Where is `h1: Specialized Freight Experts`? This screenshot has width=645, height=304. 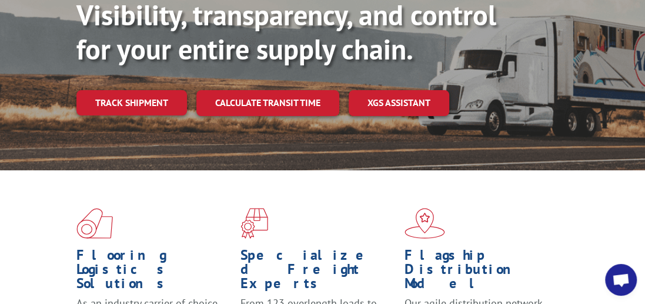
h1: Specialized Freight Experts is located at coordinates (318, 272).